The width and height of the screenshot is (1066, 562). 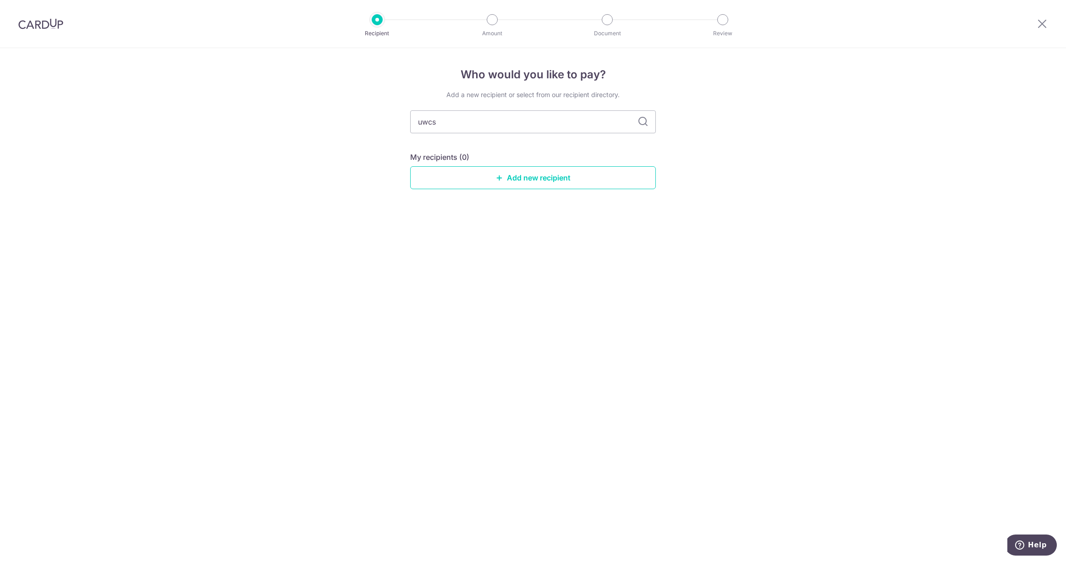 I want to click on h5: My recipients (0), so click(x=439, y=157).